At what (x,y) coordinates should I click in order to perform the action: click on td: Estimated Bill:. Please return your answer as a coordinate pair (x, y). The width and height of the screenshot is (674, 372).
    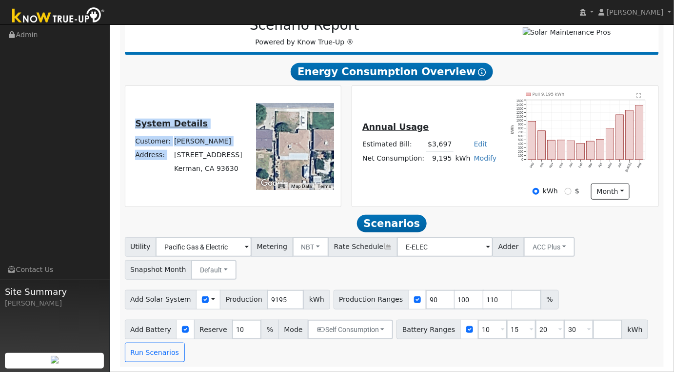
    Looking at the image, I should click on (394, 144).